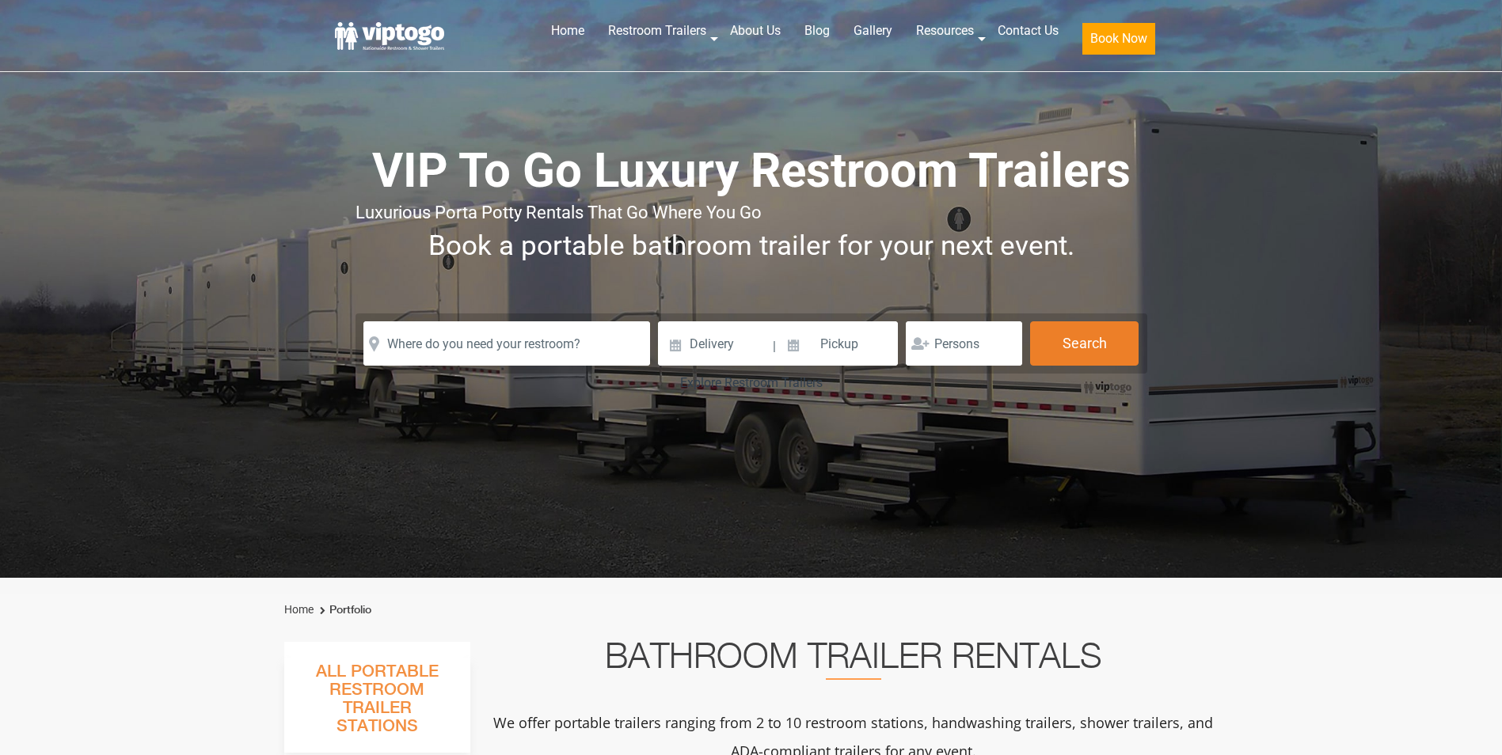 Image resolution: width=1502 pixels, height=755 pixels. What do you see at coordinates (945, 31) in the screenshot?
I see `a: Resources` at bounding box center [945, 31].